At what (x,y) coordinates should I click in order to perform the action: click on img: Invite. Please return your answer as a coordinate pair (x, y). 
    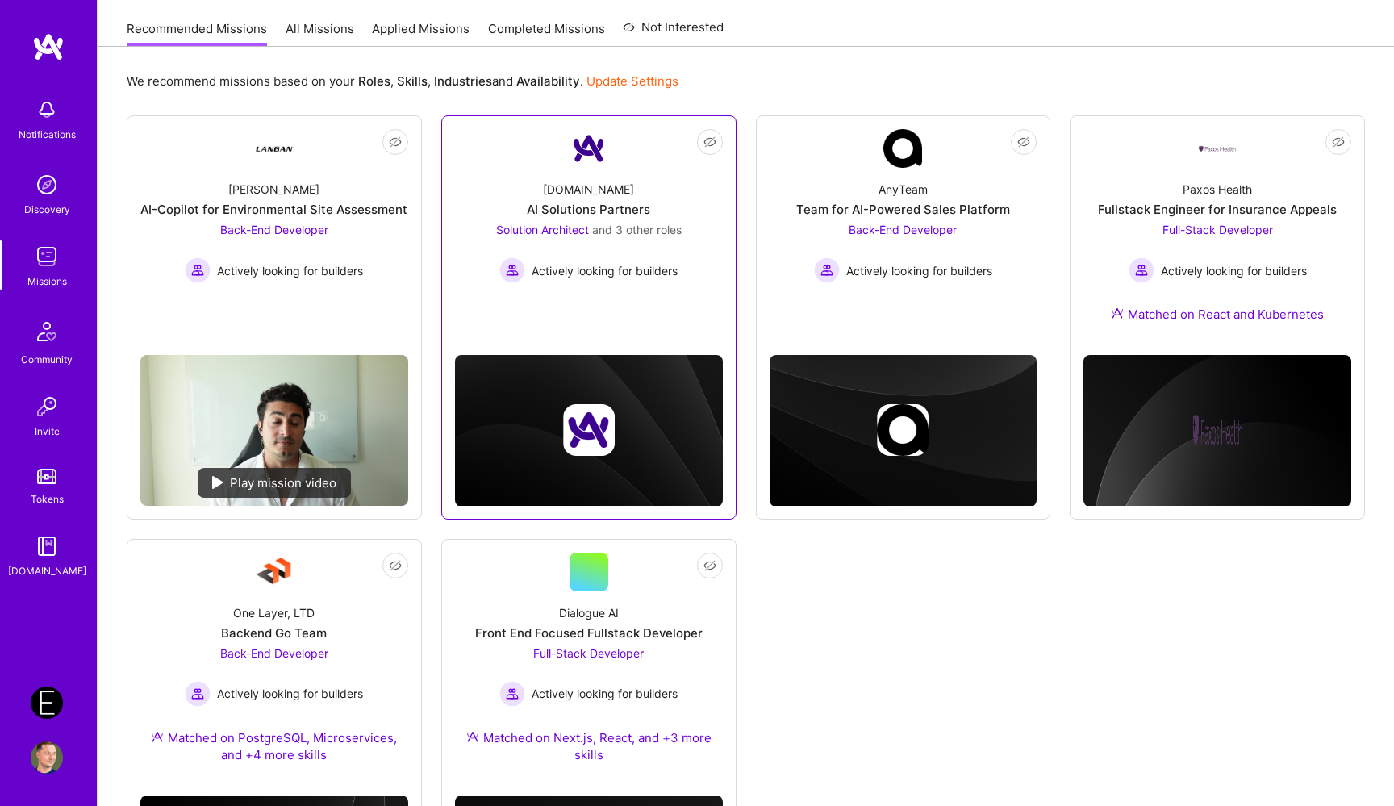
    Looking at the image, I should click on (47, 407).